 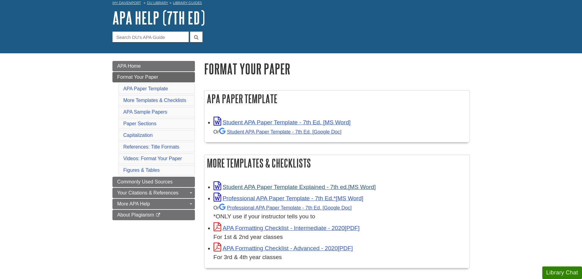 I want to click on i: This link opens in a new window, so click(x=158, y=215).